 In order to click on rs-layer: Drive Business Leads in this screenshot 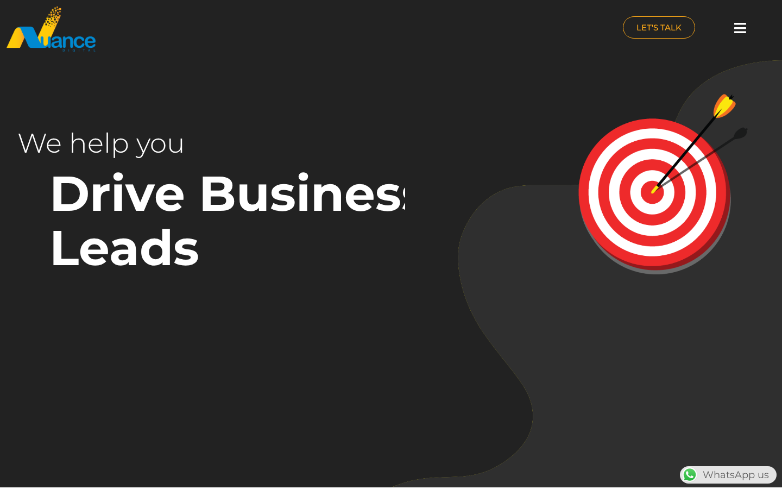, I will do `click(263, 220)`.